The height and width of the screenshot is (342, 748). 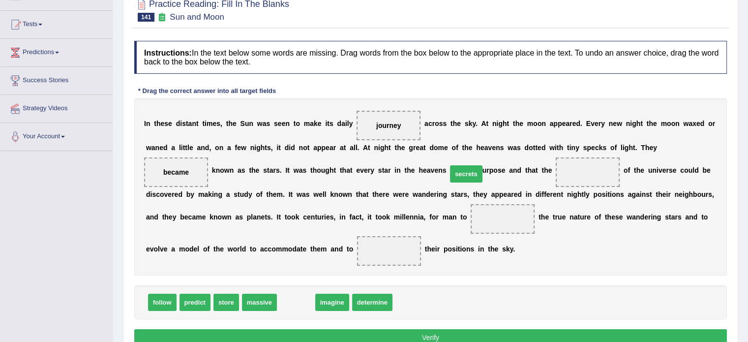 I want to click on b: S, so click(x=242, y=123).